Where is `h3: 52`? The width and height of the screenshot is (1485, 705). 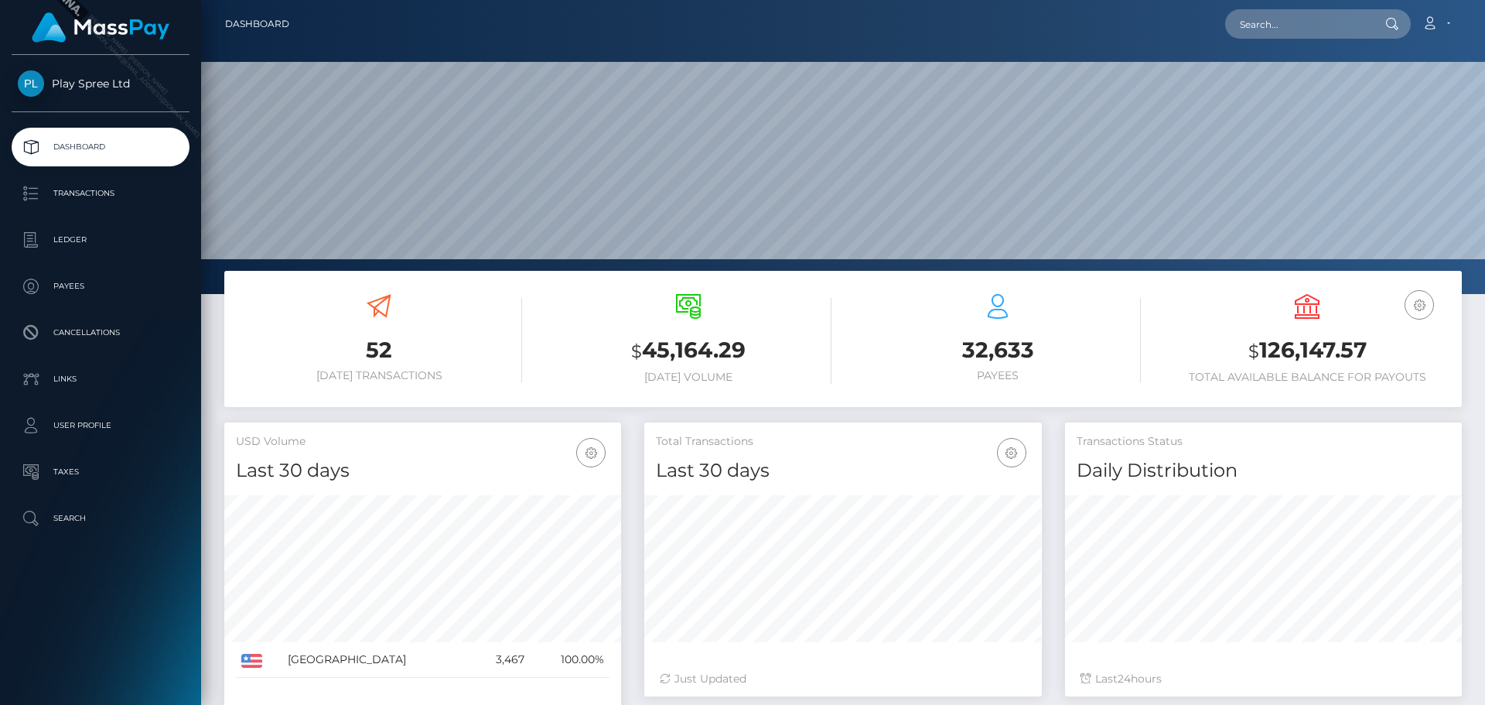
h3: 52 is located at coordinates (379, 350).